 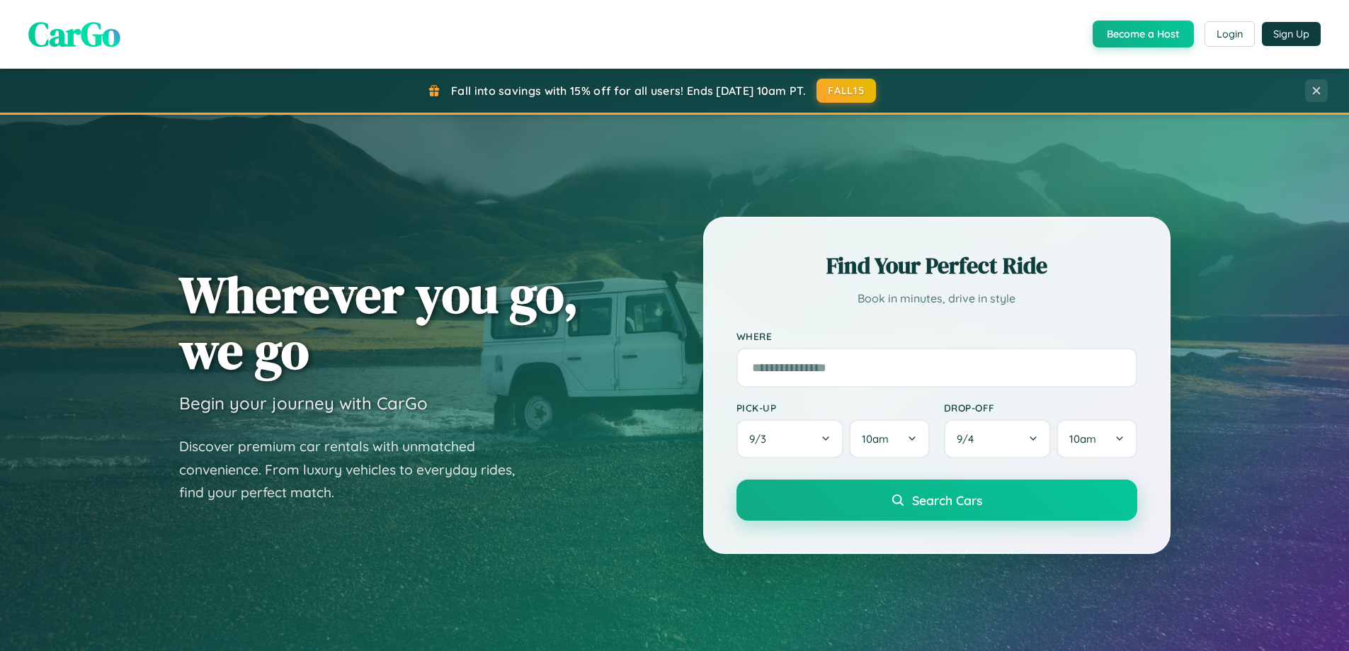 What do you see at coordinates (379, 322) in the screenshot?
I see `h1: Wherever you go, we go` at bounding box center [379, 322].